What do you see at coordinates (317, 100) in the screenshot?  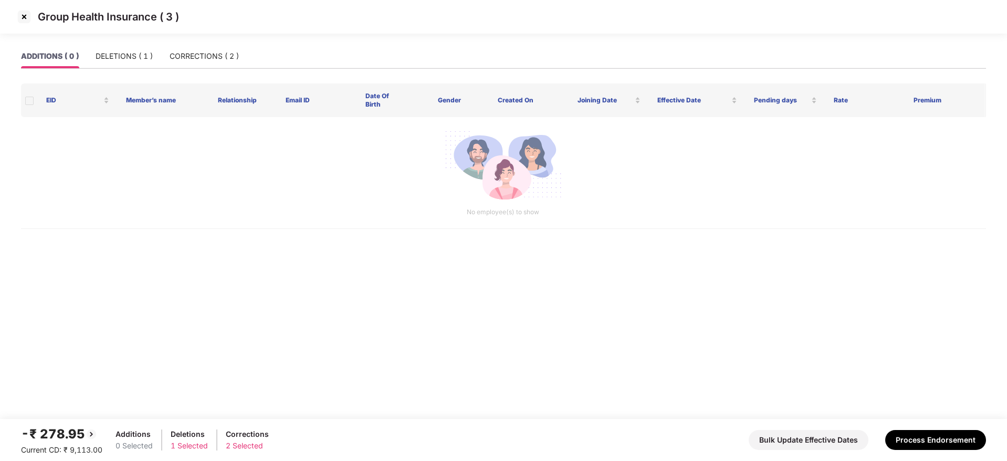 I see `th: Email ID` at bounding box center [317, 100].